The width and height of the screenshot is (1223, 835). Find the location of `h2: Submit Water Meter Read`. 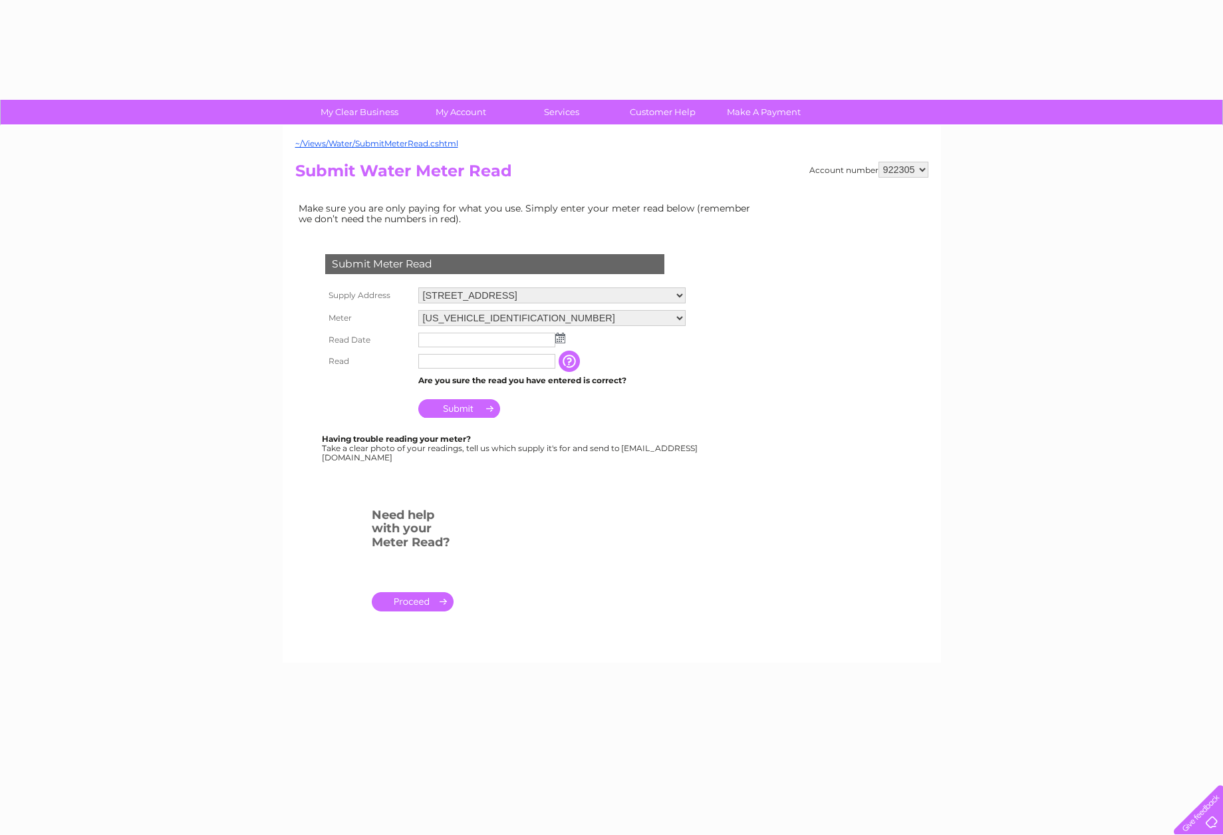

h2: Submit Water Meter Read is located at coordinates (612, 174).